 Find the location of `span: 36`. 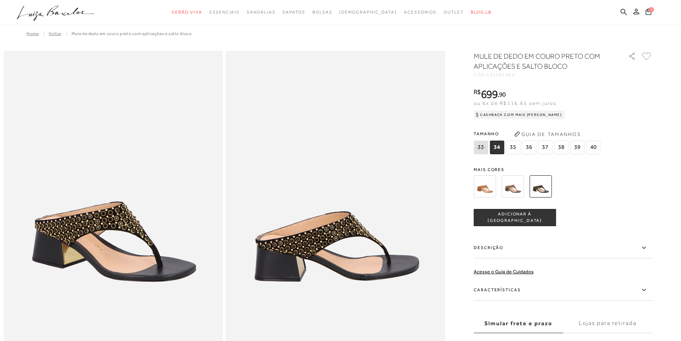

span: 36 is located at coordinates (529, 147).